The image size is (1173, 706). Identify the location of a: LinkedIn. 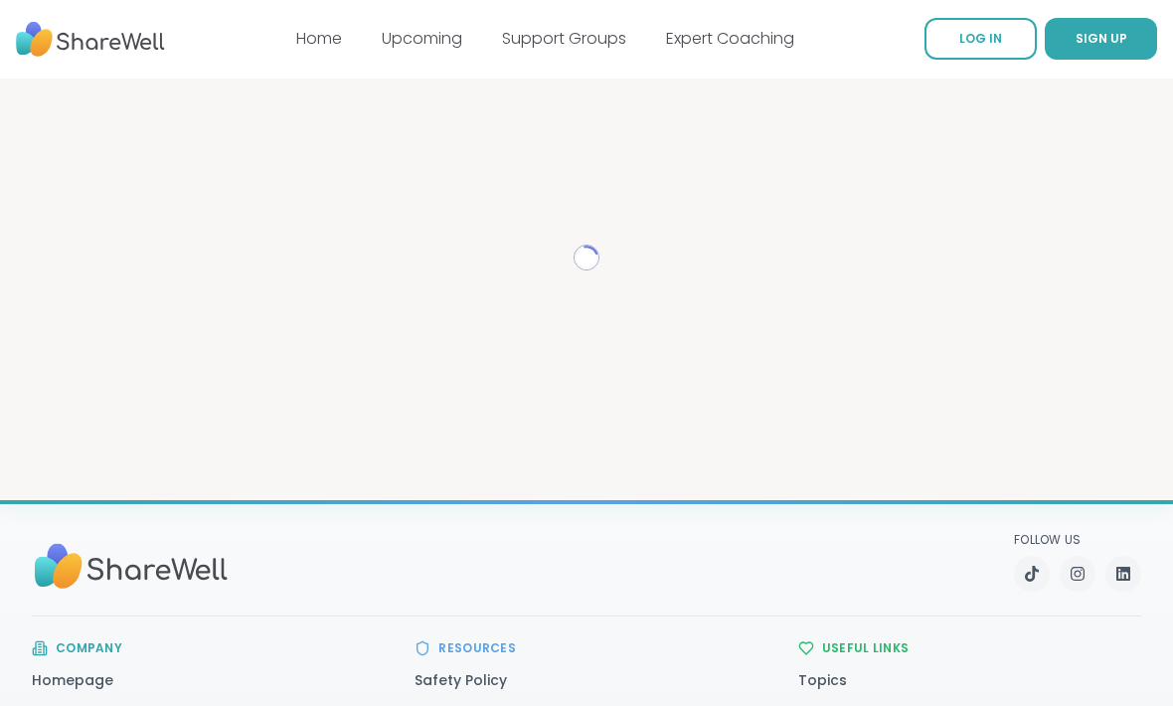
(1123, 574).